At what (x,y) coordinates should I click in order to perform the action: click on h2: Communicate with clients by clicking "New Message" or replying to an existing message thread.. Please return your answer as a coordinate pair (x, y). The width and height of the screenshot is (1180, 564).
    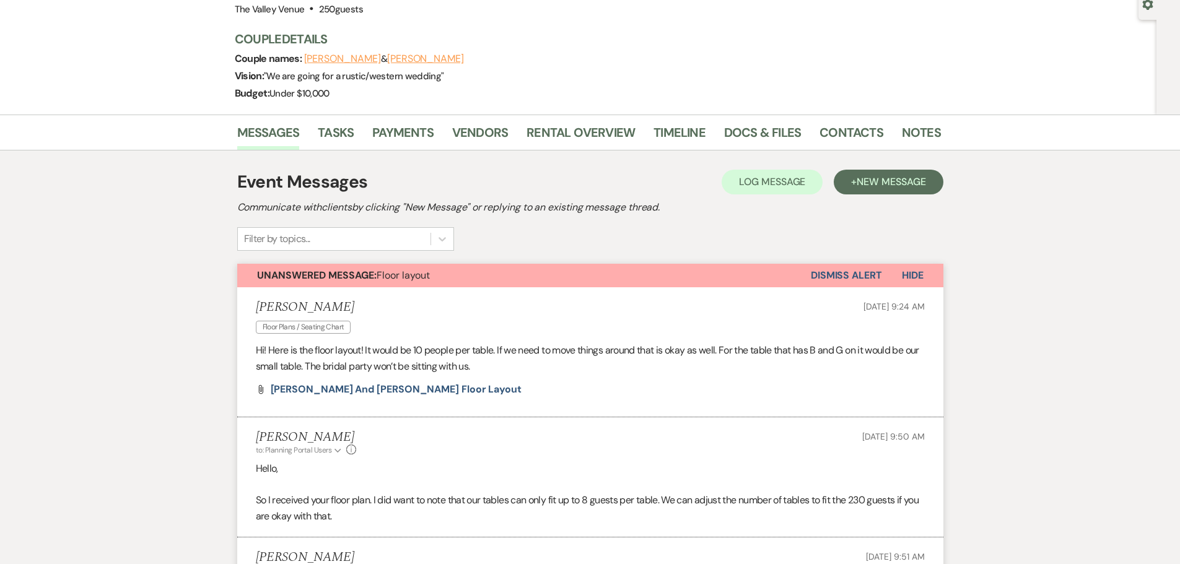
    Looking at the image, I should click on (590, 207).